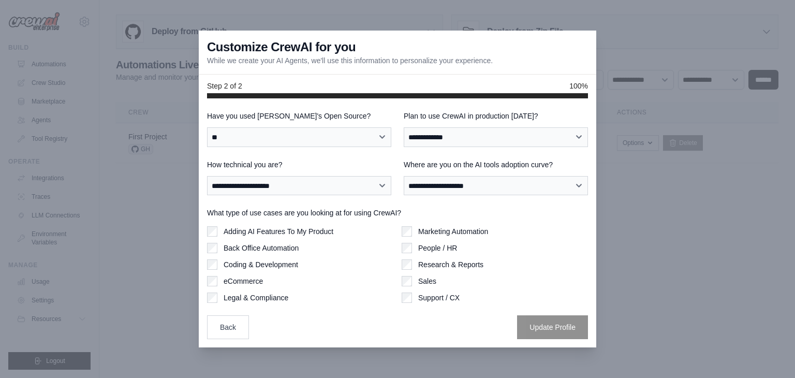 This screenshot has height=378, width=795. Describe the element at coordinates (299, 164) in the screenshot. I see `label: How technical you are?` at that location.